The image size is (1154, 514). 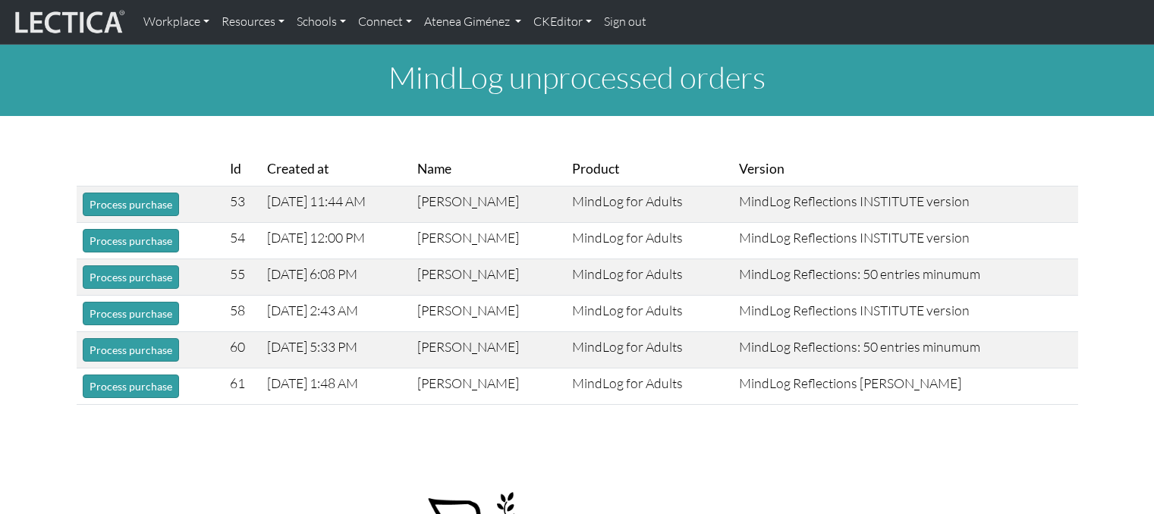 What do you see at coordinates (488, 169) in the screenshot?
I see `th: Name` at bounding box center [488, 169].